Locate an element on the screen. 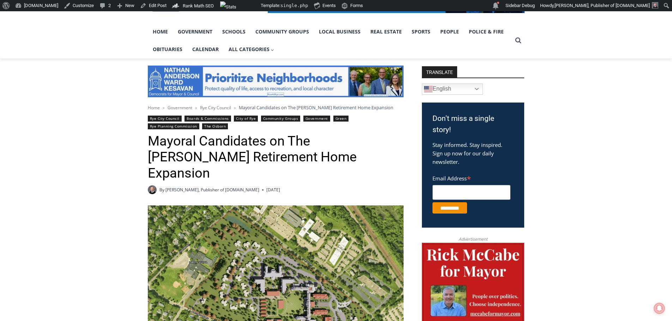 Image resolution: width=672 pixels, height=321 pixels. h3: Don't miss a single story! is located at coordinates (473, 124).